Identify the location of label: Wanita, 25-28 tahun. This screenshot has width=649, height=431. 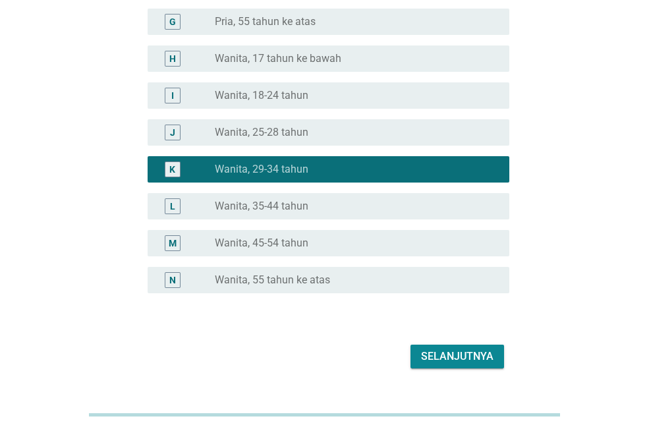
(262, 132).